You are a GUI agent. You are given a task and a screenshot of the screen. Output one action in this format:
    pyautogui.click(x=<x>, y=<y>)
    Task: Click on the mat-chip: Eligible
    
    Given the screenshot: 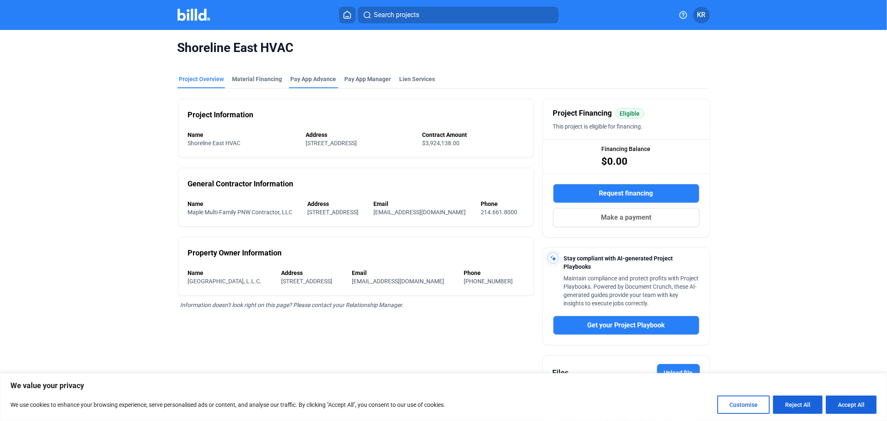 What is the action you would take?
    pyautogui.click(x=630, y=113)
    